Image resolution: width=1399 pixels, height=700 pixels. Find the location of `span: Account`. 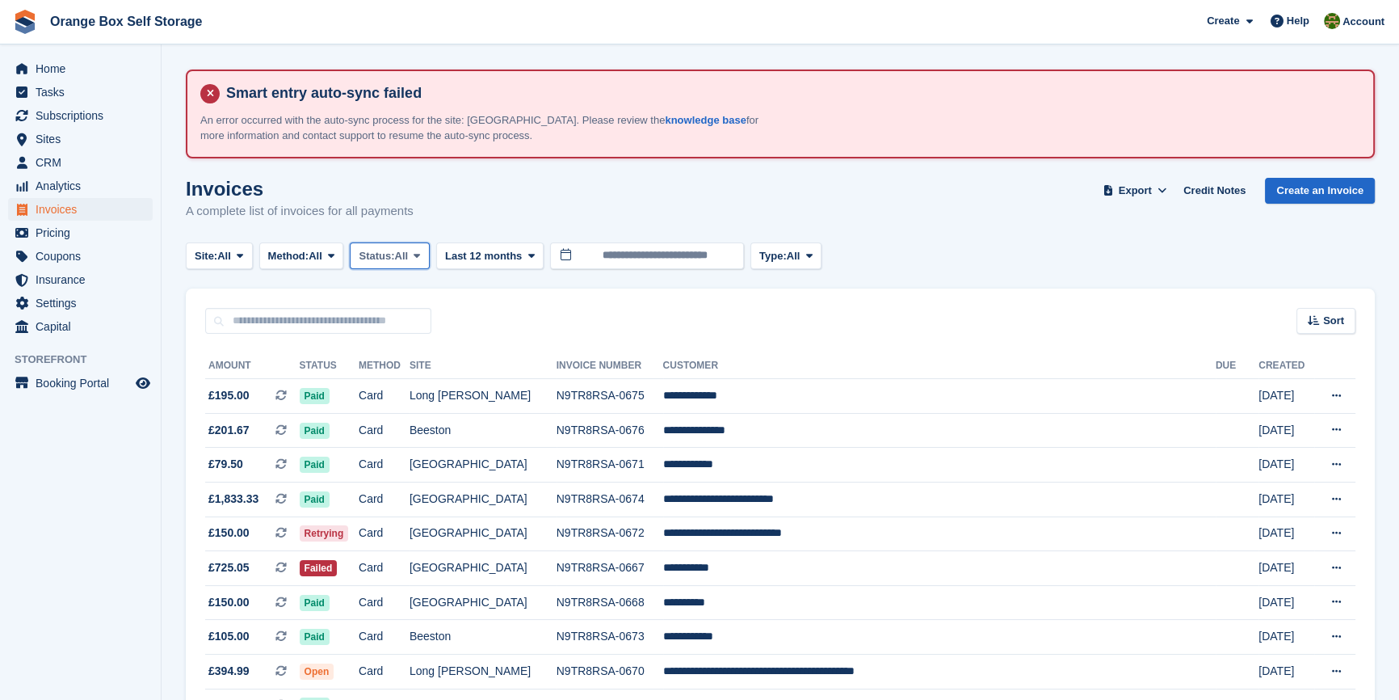

span: Account is located at coordinates (1364, 22).